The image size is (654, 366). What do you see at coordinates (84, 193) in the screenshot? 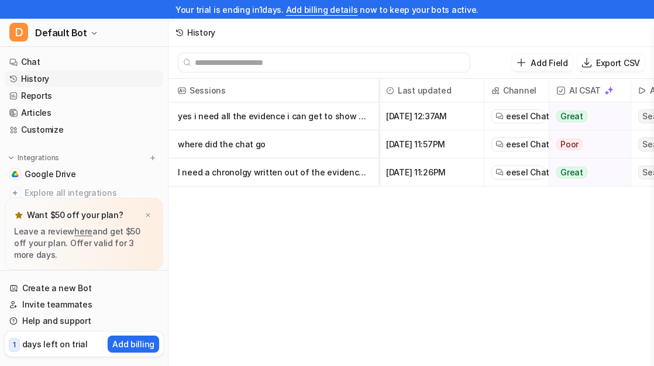
I see `a: Explore all integrations` at bounding box center [84, 193].